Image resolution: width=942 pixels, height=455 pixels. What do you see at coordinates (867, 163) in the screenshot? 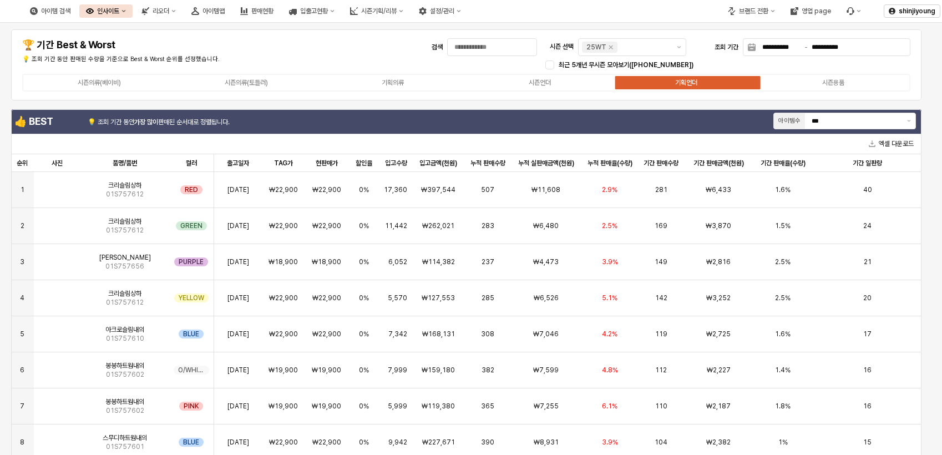
I see `span: 기간 일판량` at bounding box center [867, 163].